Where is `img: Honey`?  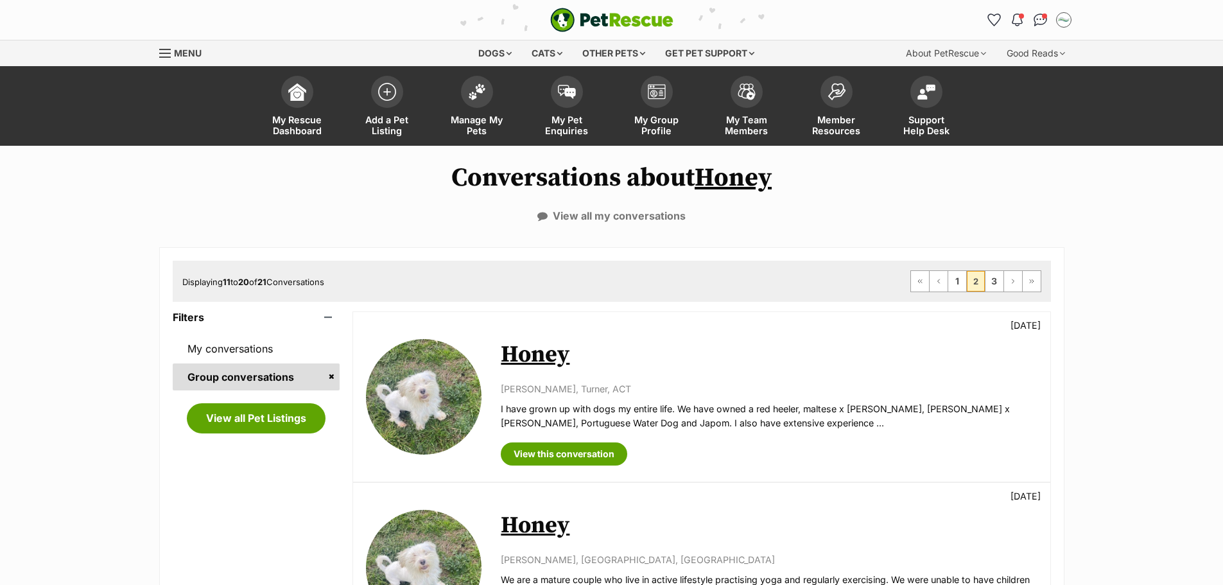
img: Honey is located at coordinates (424, 397).